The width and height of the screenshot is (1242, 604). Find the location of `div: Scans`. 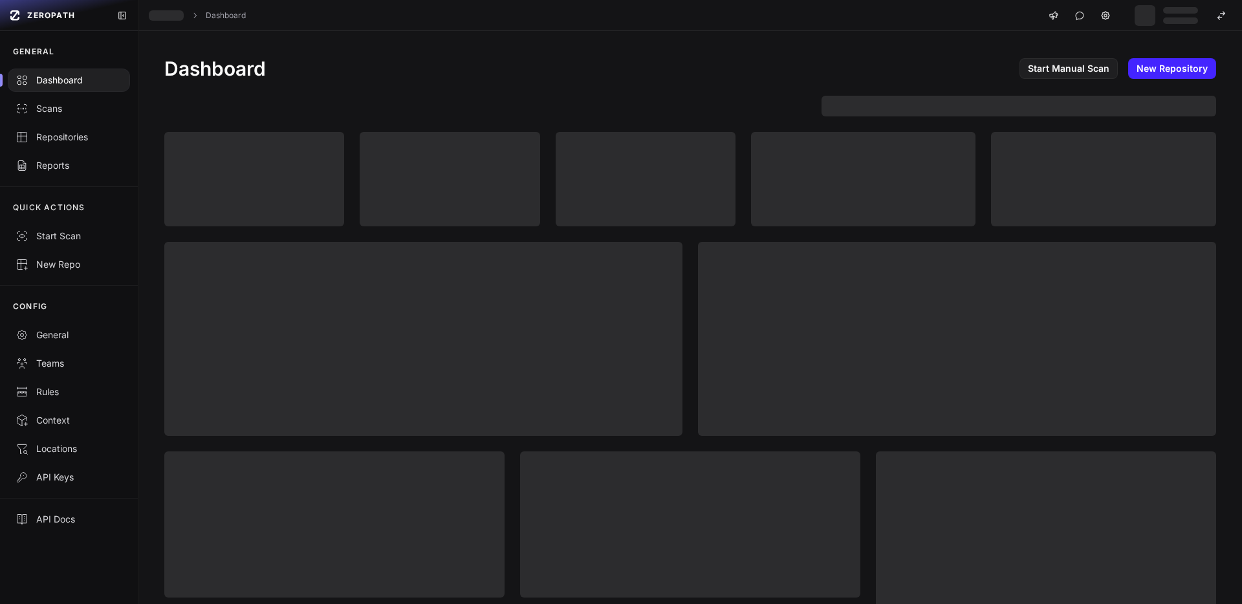

div: Scans is located at coordinates (69, 109).